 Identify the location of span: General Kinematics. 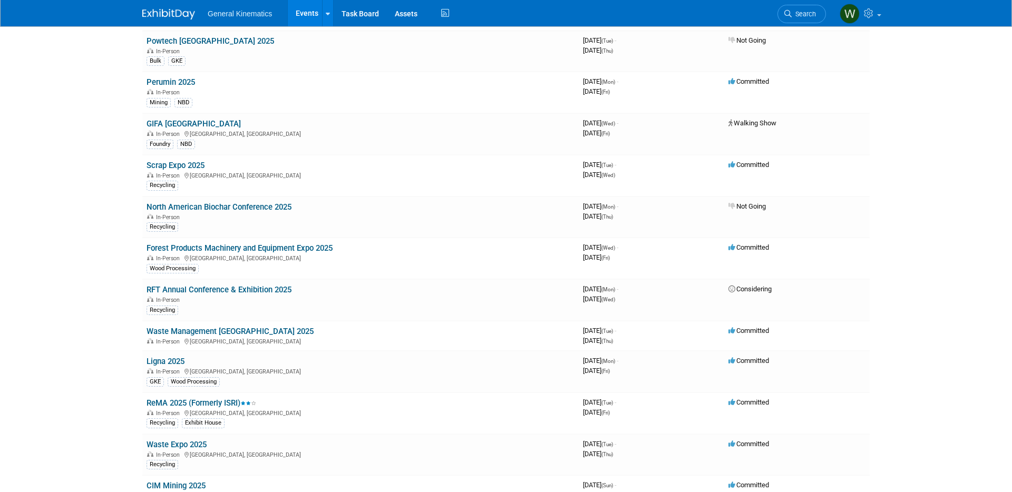
(240, 14).